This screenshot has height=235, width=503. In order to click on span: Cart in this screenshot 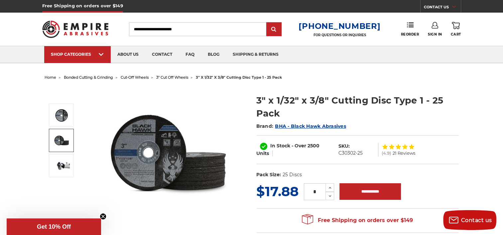, I will do `click(456, 34)`.